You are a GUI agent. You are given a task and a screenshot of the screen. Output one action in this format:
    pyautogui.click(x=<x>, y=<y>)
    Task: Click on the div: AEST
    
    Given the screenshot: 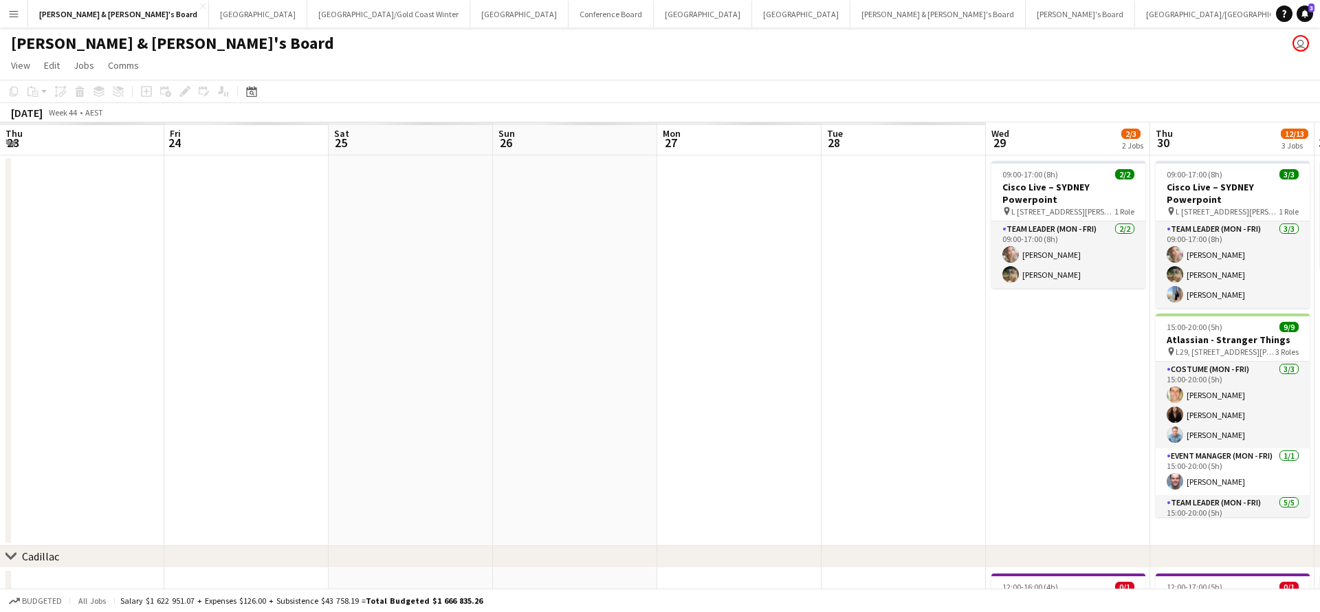 What is the action you would take?
    pyautogui.click(x=94, y=112)
    